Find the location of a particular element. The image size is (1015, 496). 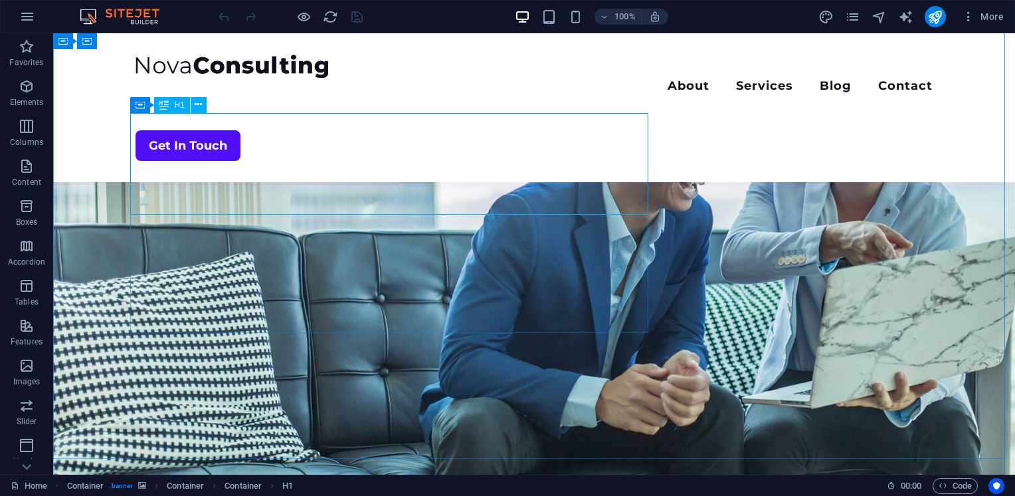

i: AI Writer is located at coordinates (905, 17).